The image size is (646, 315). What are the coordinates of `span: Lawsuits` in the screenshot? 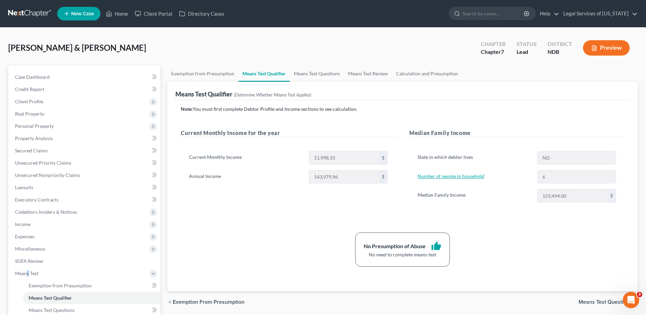 It's located at (24, 187).